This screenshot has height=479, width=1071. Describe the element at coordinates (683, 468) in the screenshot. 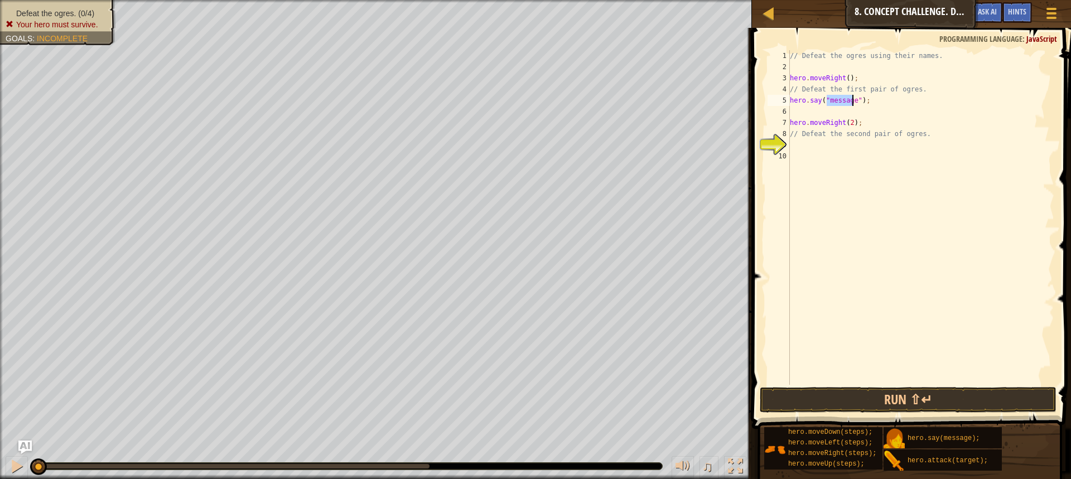

I see `button: Adjust volume` at that location.